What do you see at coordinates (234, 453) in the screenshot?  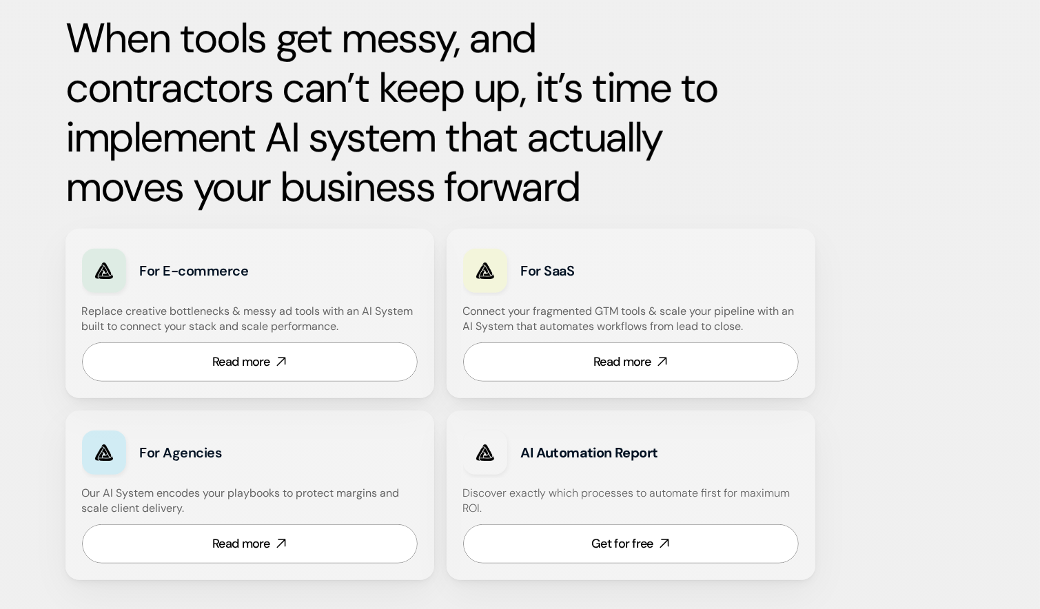 I see `h3: For Agencies` at bounding box center [234, 453].